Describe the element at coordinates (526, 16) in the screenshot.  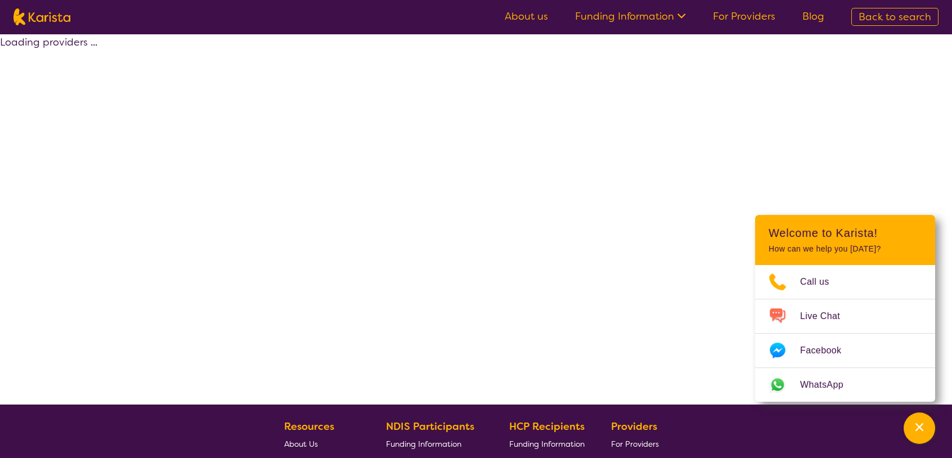
I see `a: About us` at that location.